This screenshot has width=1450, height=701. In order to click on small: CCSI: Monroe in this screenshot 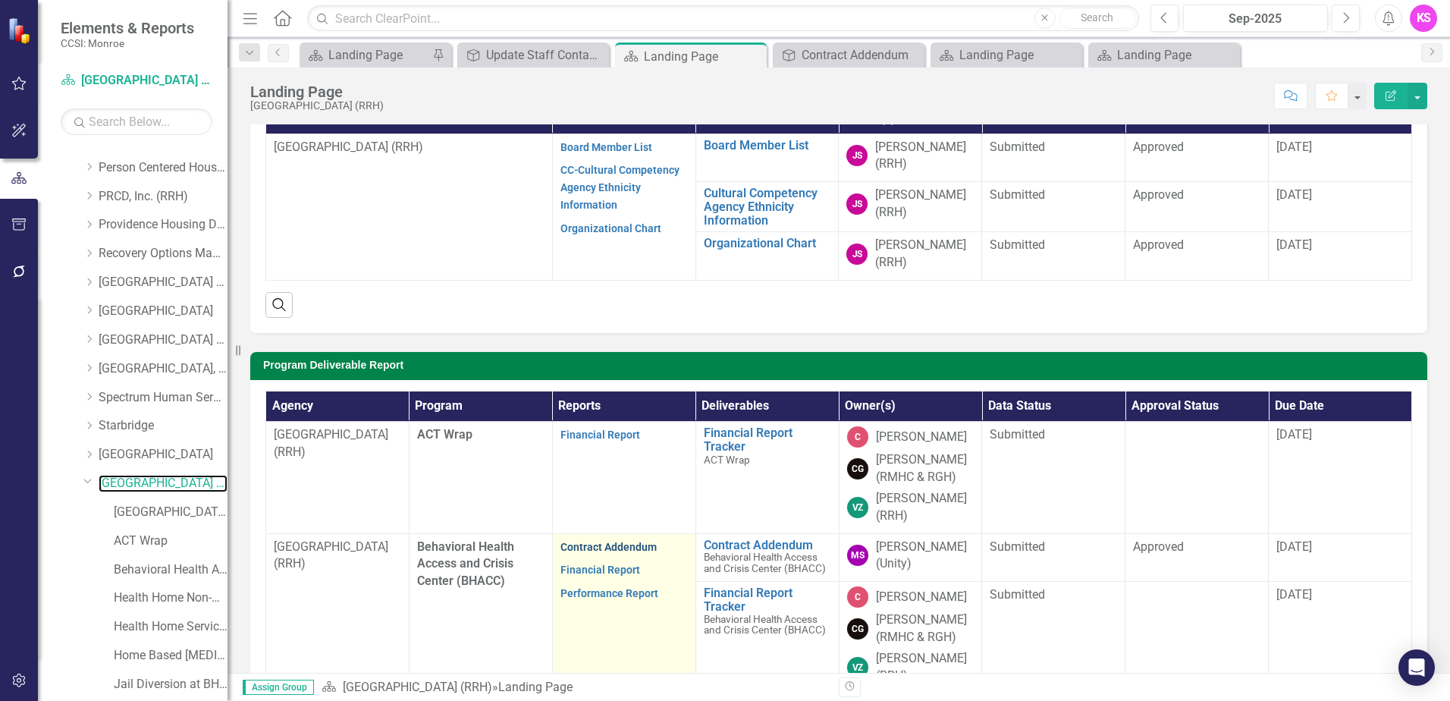, I will do `click(127, 43)`.